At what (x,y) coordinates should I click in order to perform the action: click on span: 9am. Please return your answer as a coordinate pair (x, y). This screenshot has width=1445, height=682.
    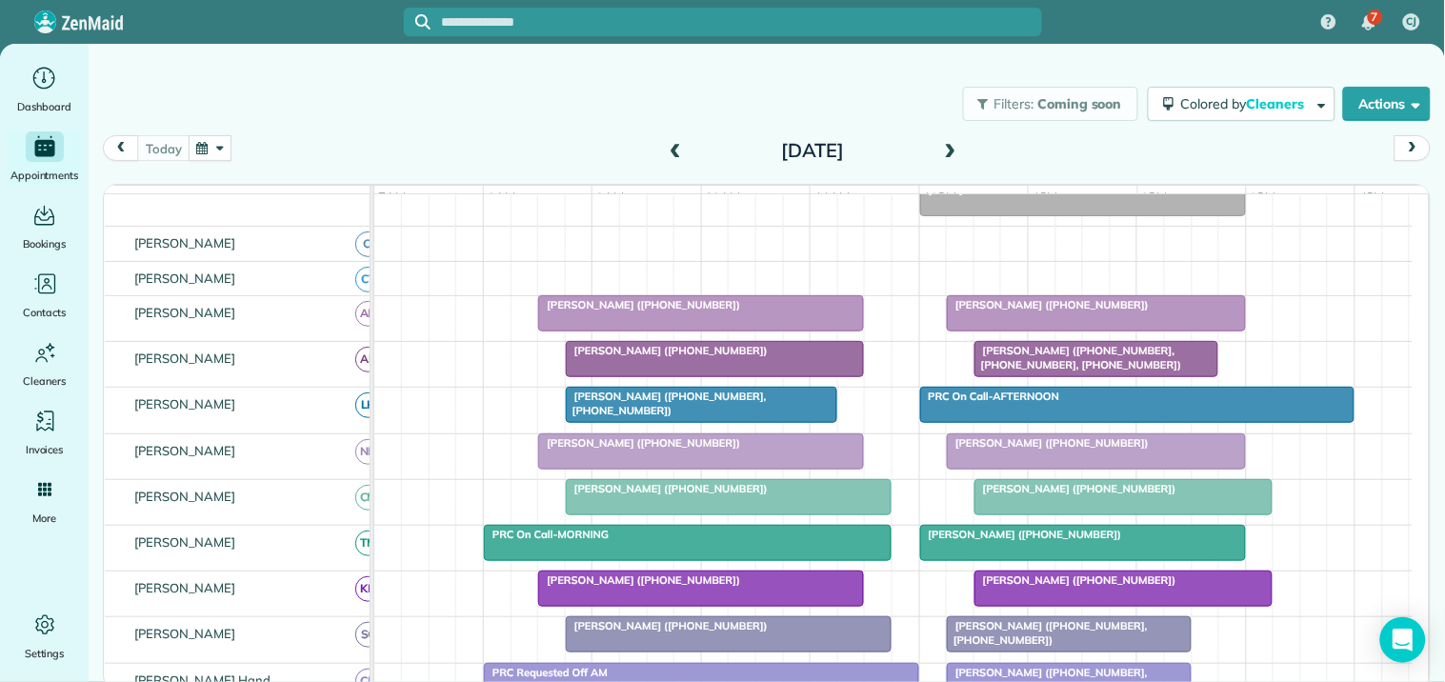
    Looking at the image, I should click on (610, 197).